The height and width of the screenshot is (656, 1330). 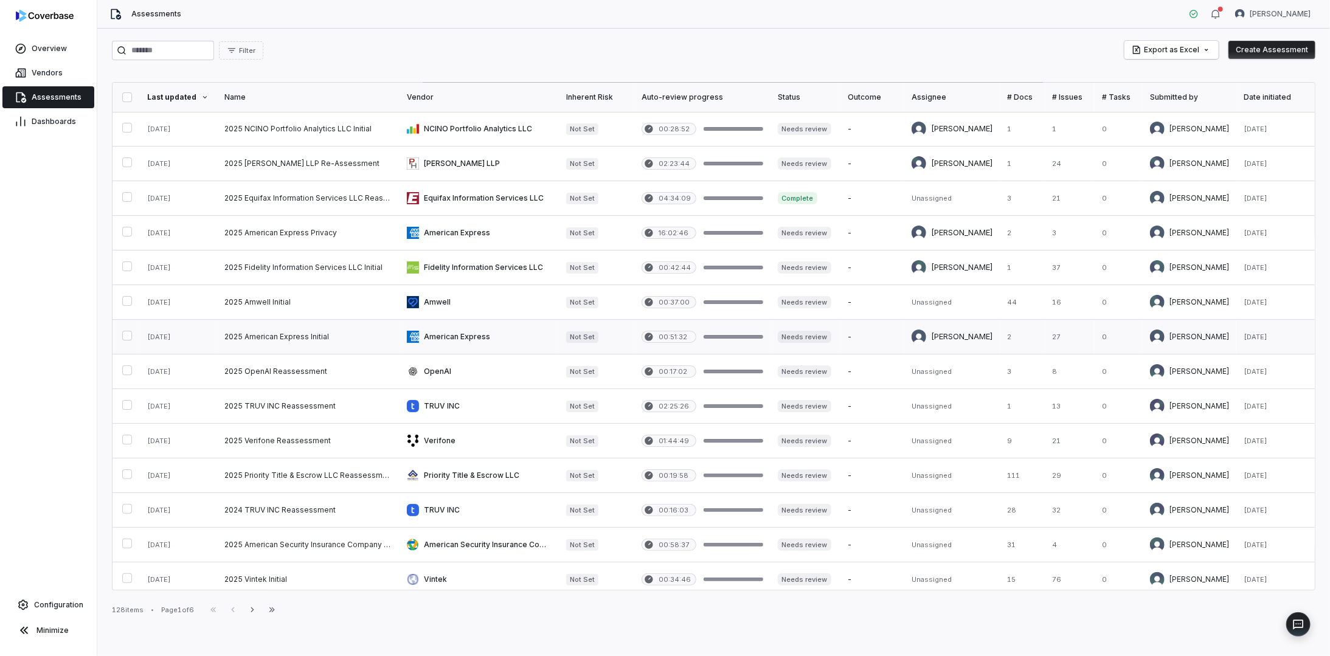 What do you see at coordinates (1157, 579) in the screenshot?
I see `img: Jonathan Lee avatar` at bounding box center [1157, 579].